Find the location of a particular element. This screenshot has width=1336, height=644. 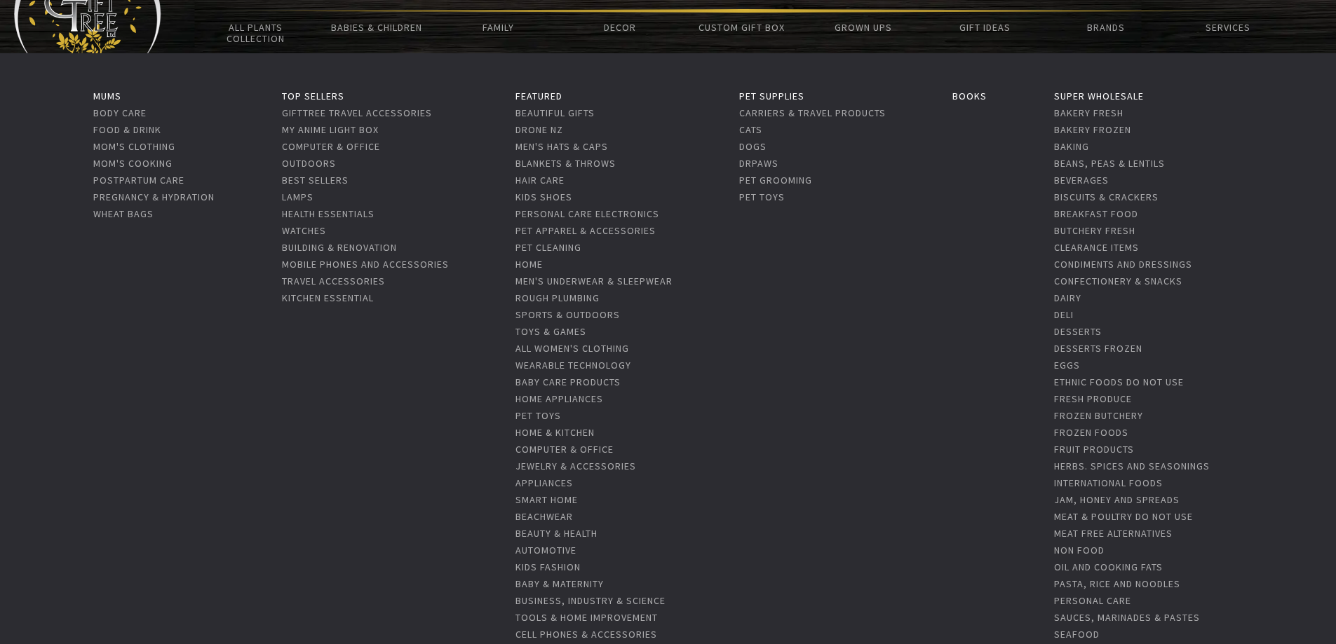

a: Pet Supplies is located at coordinates (771, 96).